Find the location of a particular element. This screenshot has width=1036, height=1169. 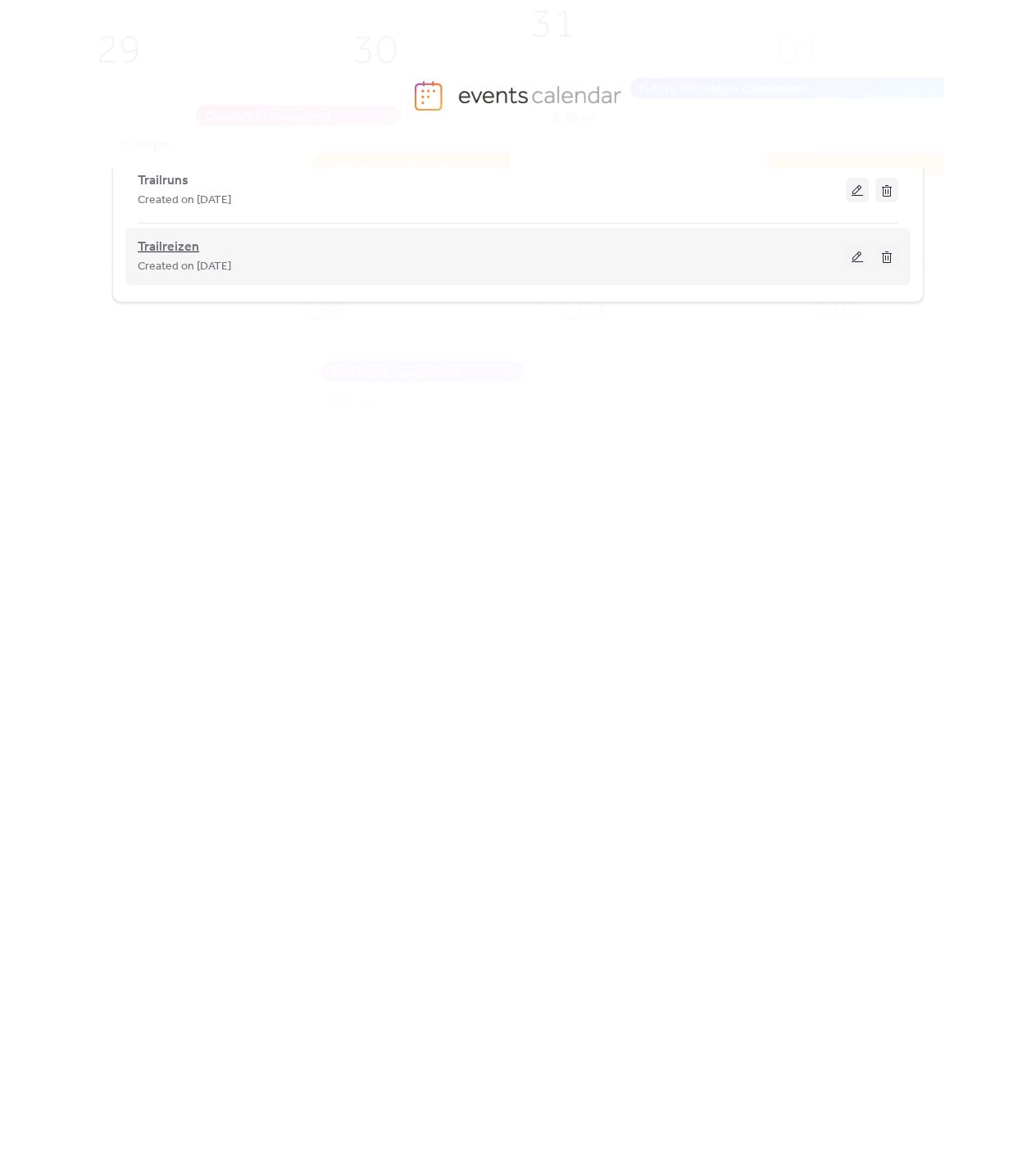

a: Trailreizen is located at coordinates (168, 247).